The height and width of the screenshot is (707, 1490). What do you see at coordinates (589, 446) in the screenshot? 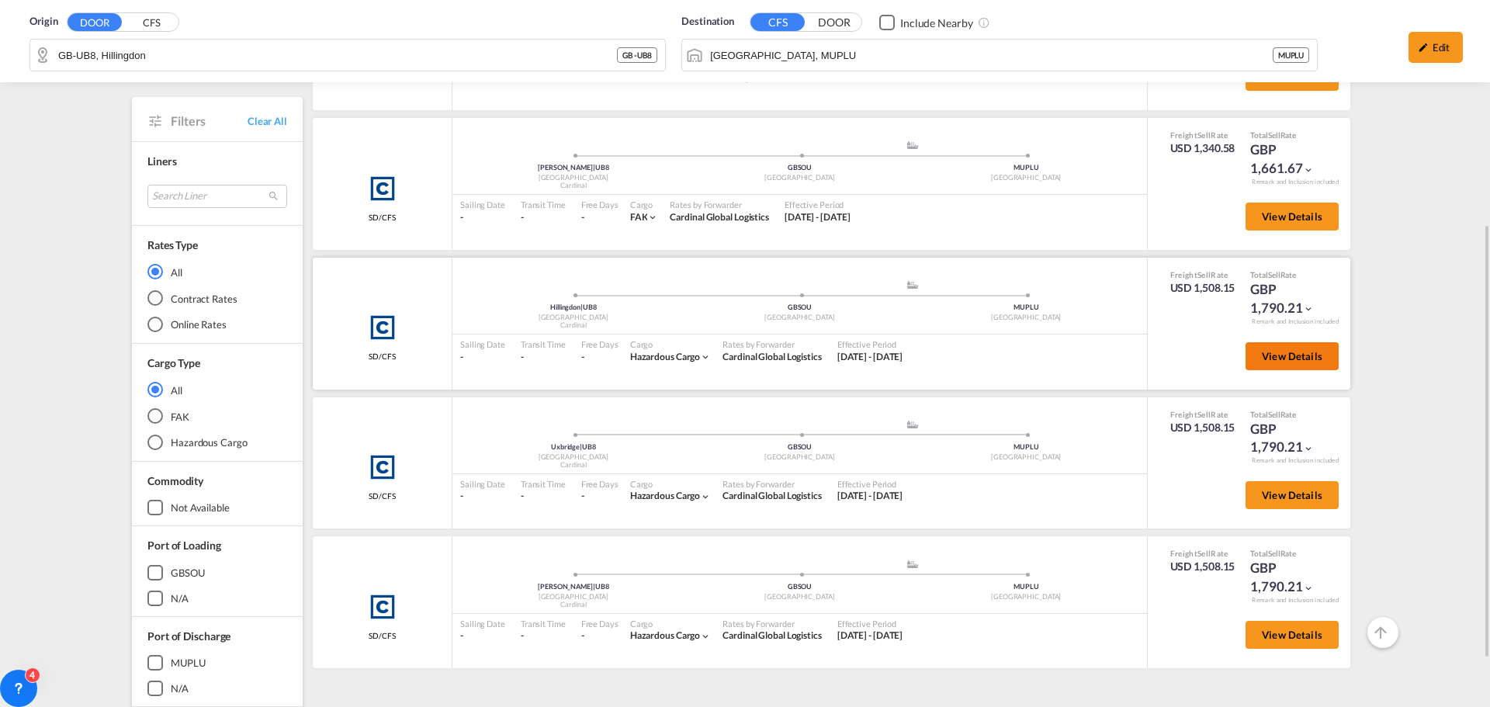
I see `span: UB8` at bounding box center [589, 446].